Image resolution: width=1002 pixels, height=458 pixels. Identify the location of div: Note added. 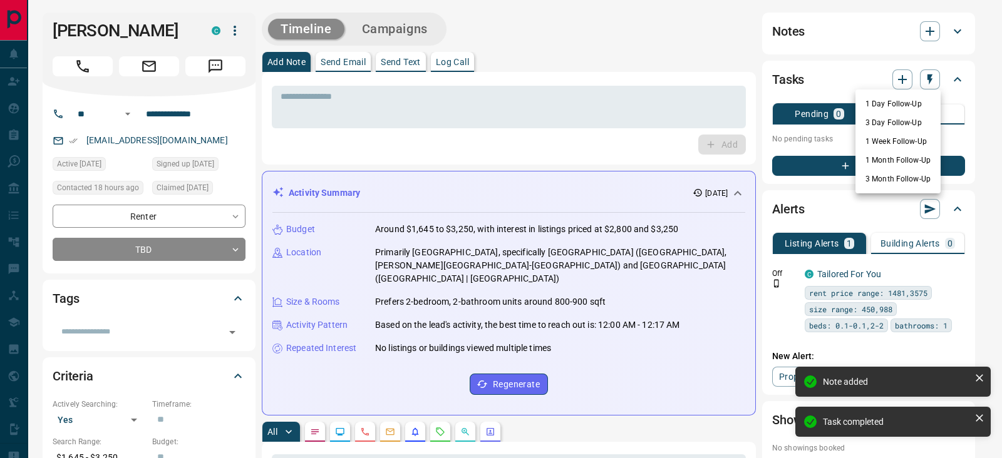
(896, 382).